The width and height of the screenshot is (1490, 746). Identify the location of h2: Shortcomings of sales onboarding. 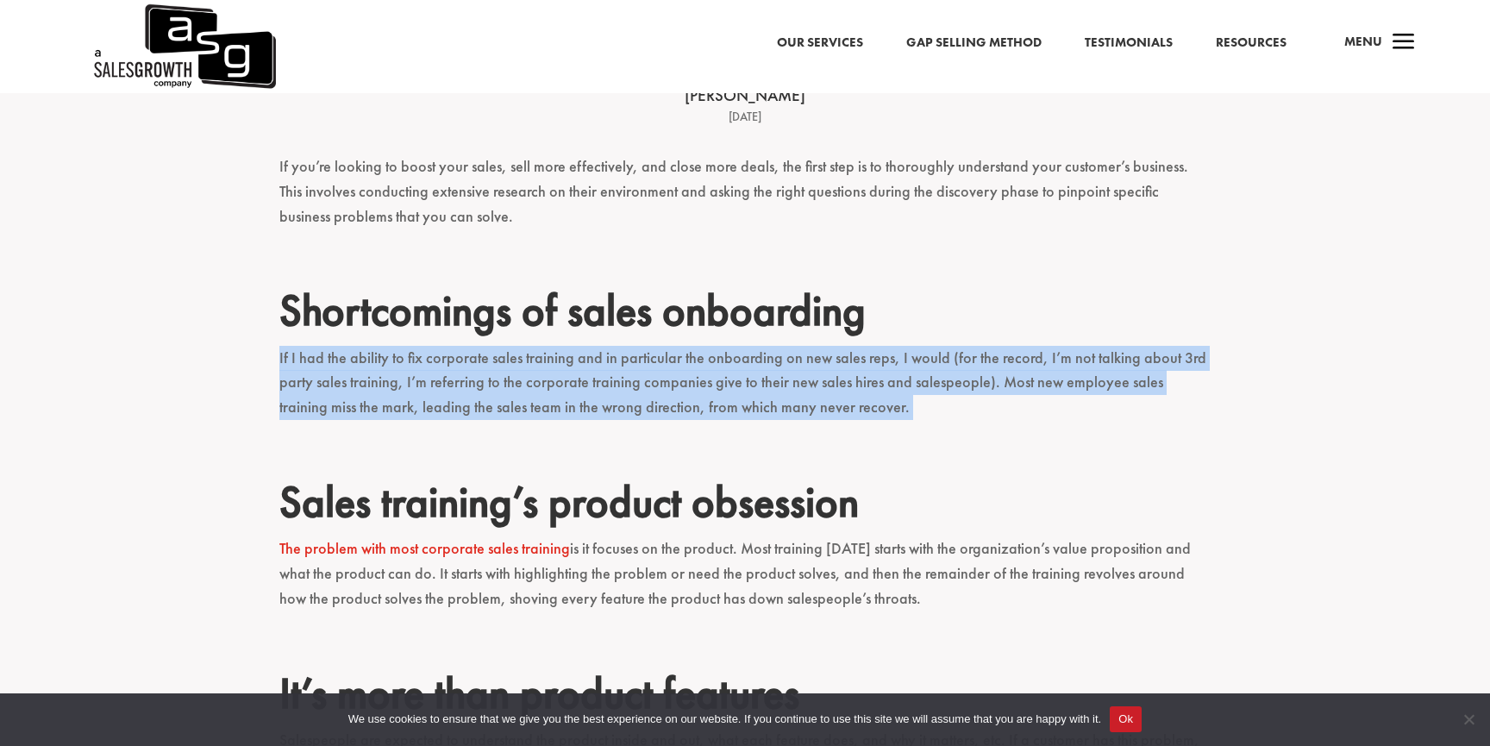
(745, 315).